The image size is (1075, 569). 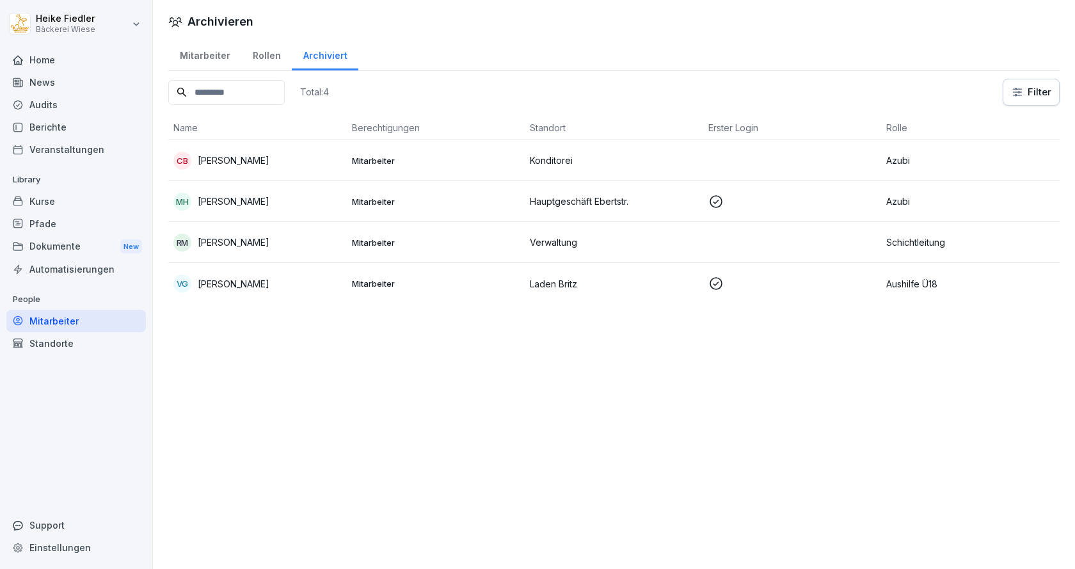 I want to click on p: Total: 4, so click(x=314, y=91).